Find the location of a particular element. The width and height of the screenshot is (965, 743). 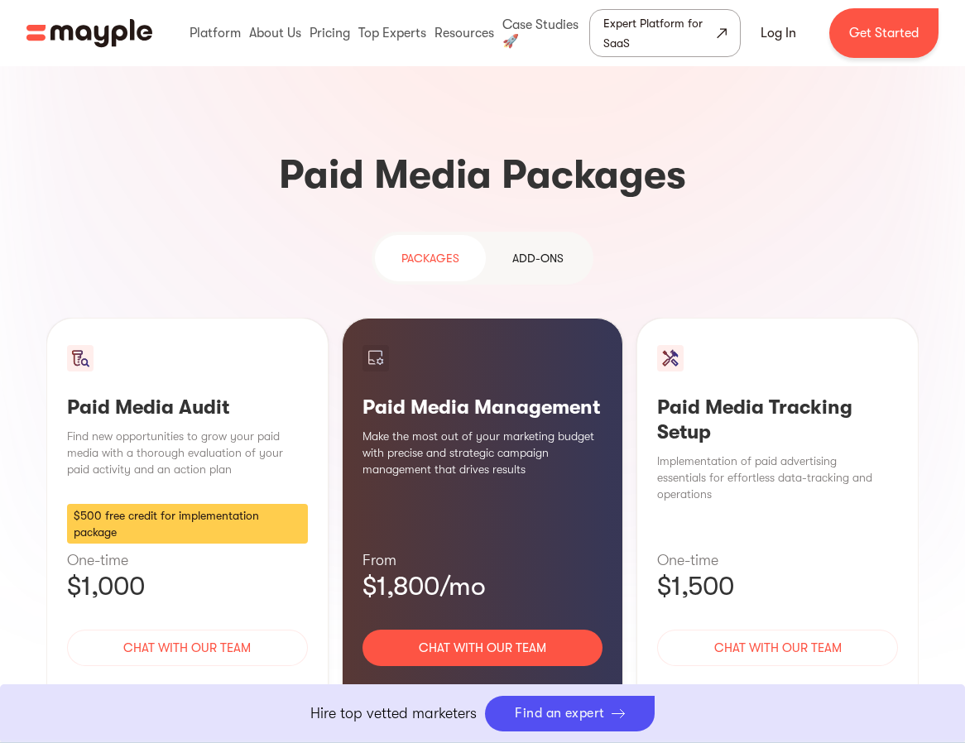

p: $1,000 is located at coordinates (187, 586).